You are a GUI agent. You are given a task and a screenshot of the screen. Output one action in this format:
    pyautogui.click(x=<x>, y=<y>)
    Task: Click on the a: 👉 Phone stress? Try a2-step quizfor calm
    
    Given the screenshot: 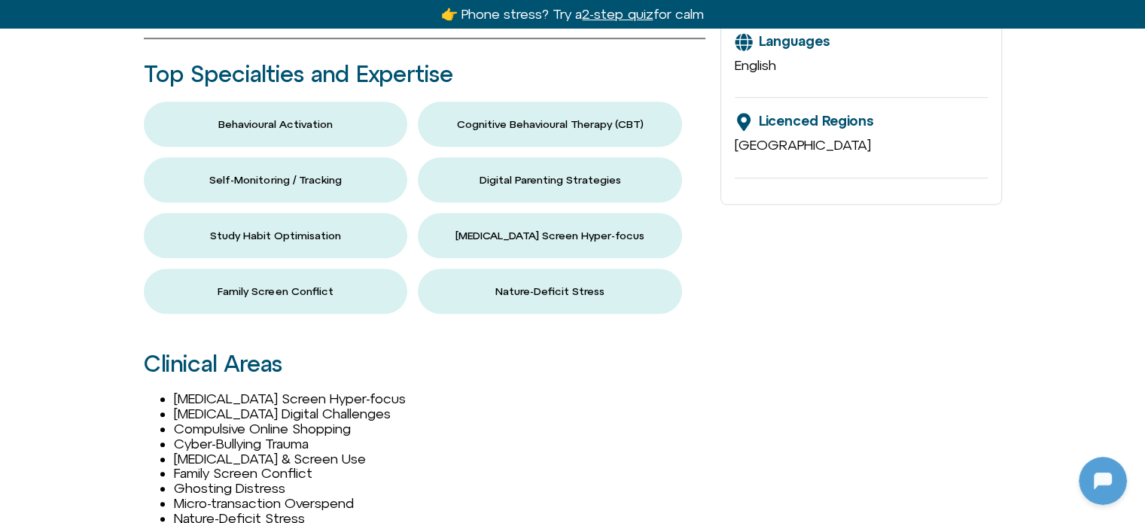 What is the action you would take?
    pyautogui.click(x=572, y=14)
    